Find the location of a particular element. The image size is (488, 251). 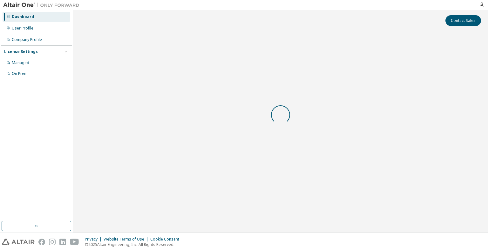

div: Dashboard is located at coordinates (23, 17).